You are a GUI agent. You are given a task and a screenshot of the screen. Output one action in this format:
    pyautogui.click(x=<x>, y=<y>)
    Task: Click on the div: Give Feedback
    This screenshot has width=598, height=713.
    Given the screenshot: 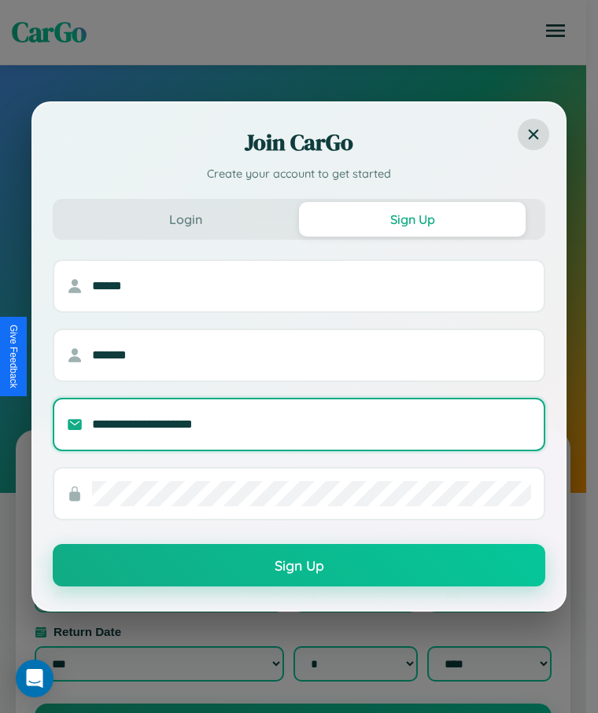 What is the action you would take?
    pyautogui.click(x=13, y=356)
    